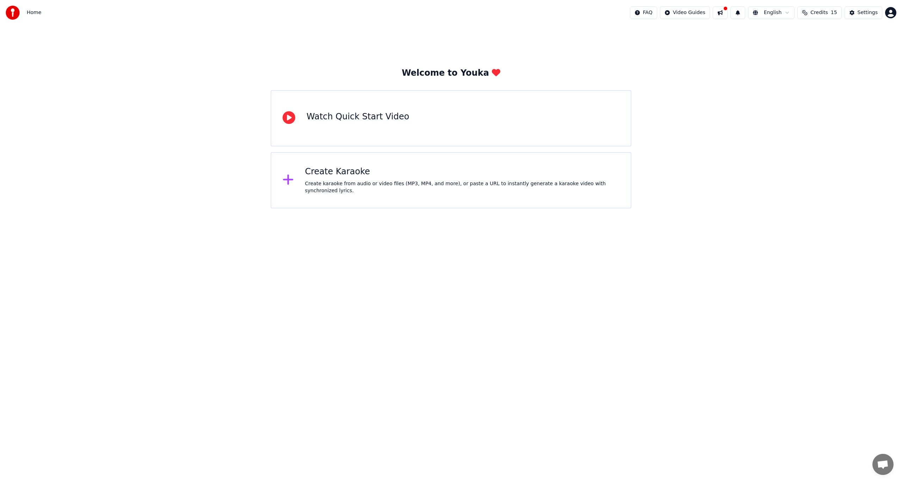  What do you see at coordinates (13, 13) in the screenshot?
I see `img: youka` at bounding box center [13, 13].